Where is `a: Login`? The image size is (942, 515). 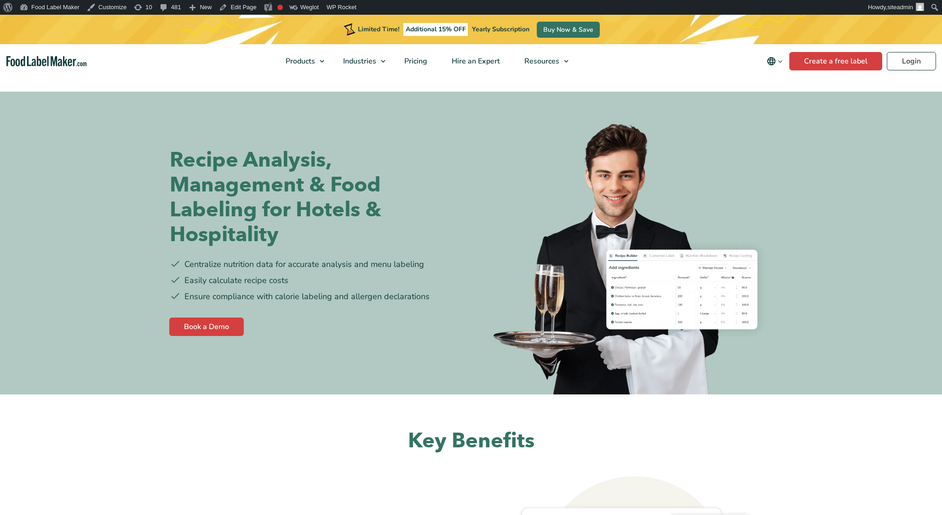
a: Login is located at coordinates (911, 61).